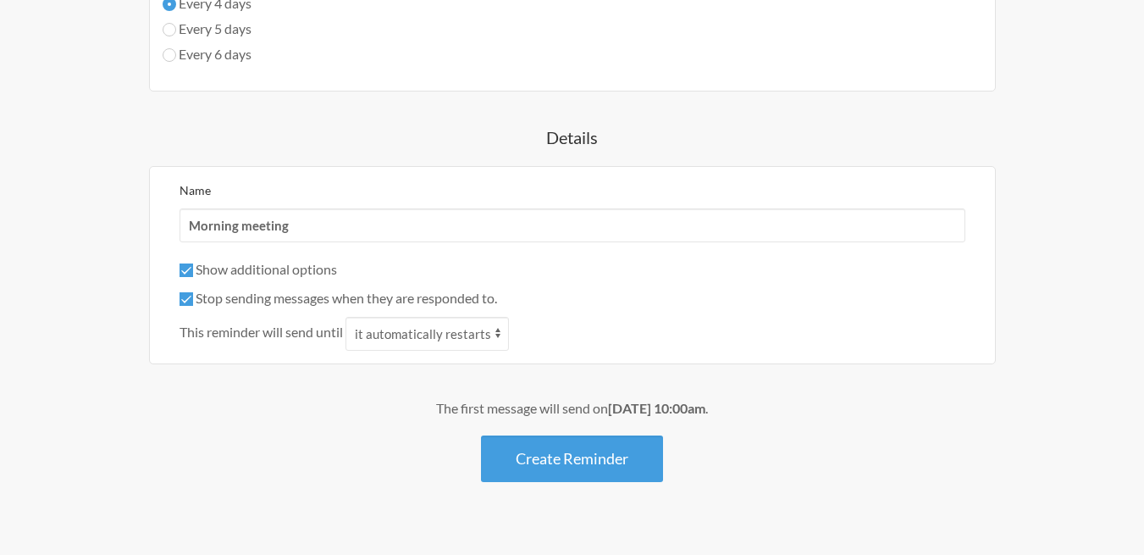 The width and height of the screenshot is (1144, 555). I want to click on input: Show additional options, so click(186, 270).